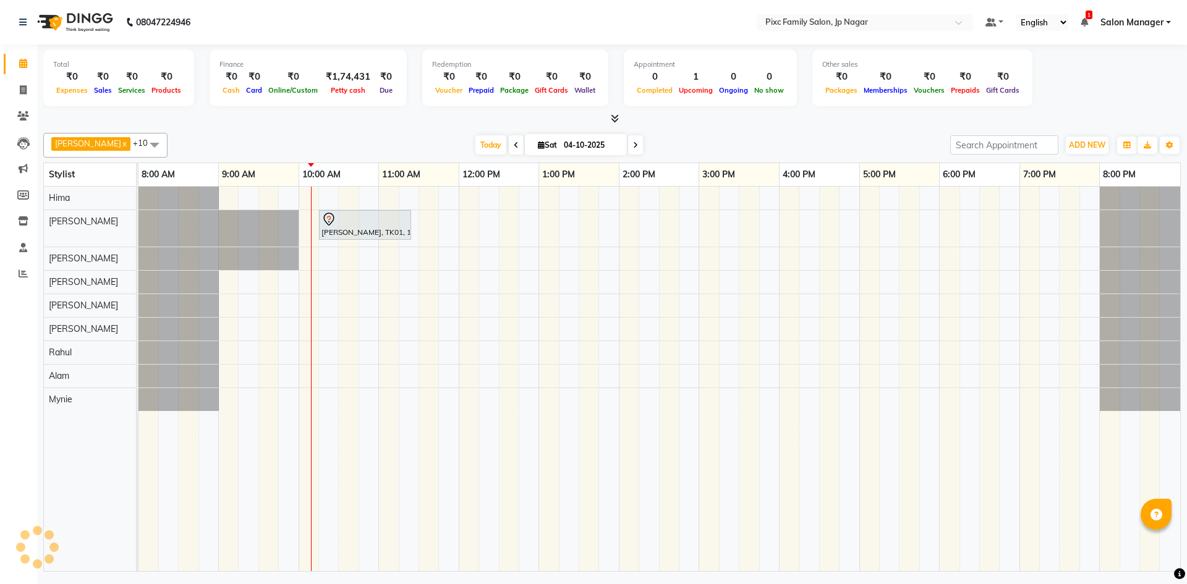 The height and width of the screenshot is (584, 1187). What do you see at coordinates (799, 174) in the screenshot?
I see `a: 4:00 PM` at bounding box center [799, 174].